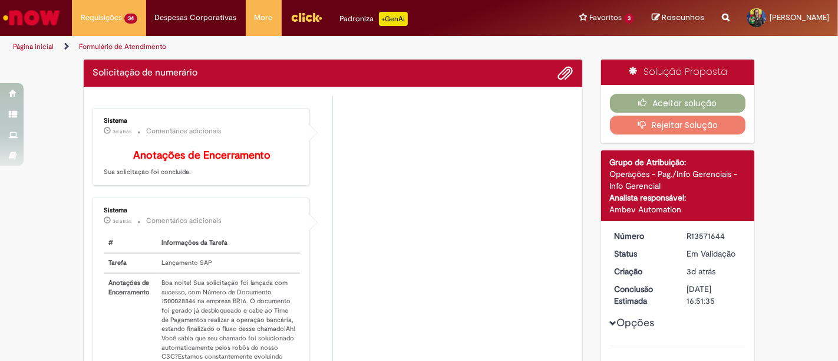  Describe the element at coordinates (714, 253) in the screenshot. I see `div: Em Validação` at that location.